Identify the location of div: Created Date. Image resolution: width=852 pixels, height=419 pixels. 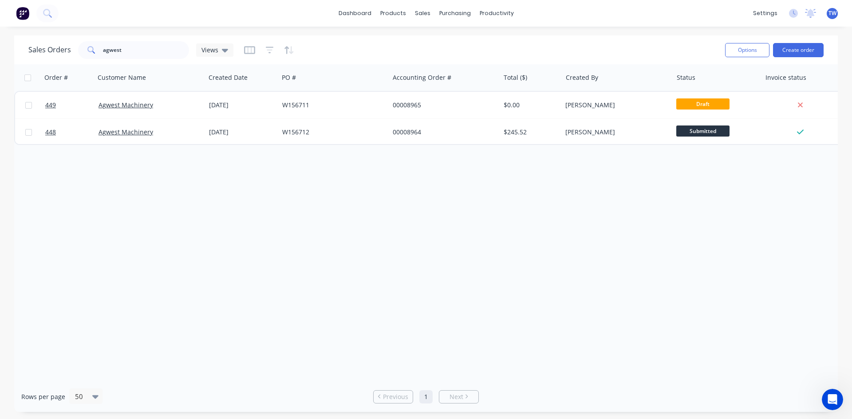
(228, 78).